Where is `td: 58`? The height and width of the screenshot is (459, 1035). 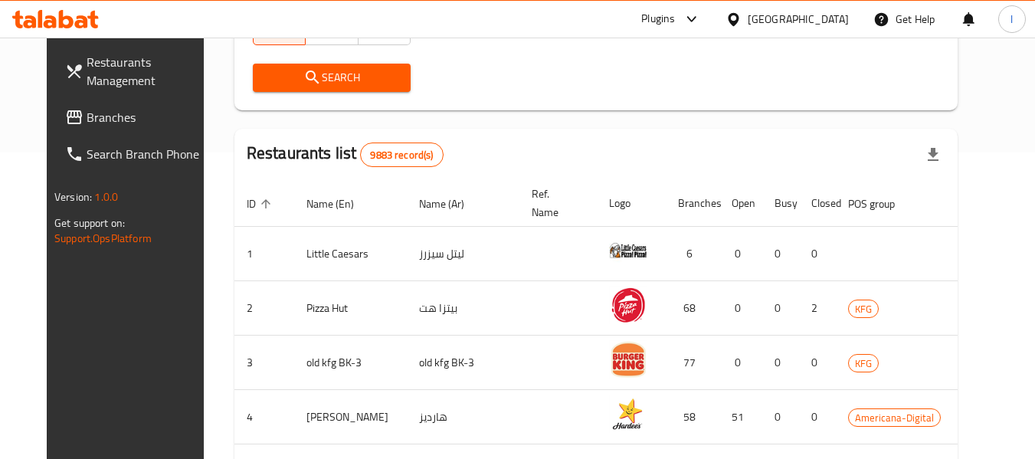 td: 58 is located at coordinates (693, 417).